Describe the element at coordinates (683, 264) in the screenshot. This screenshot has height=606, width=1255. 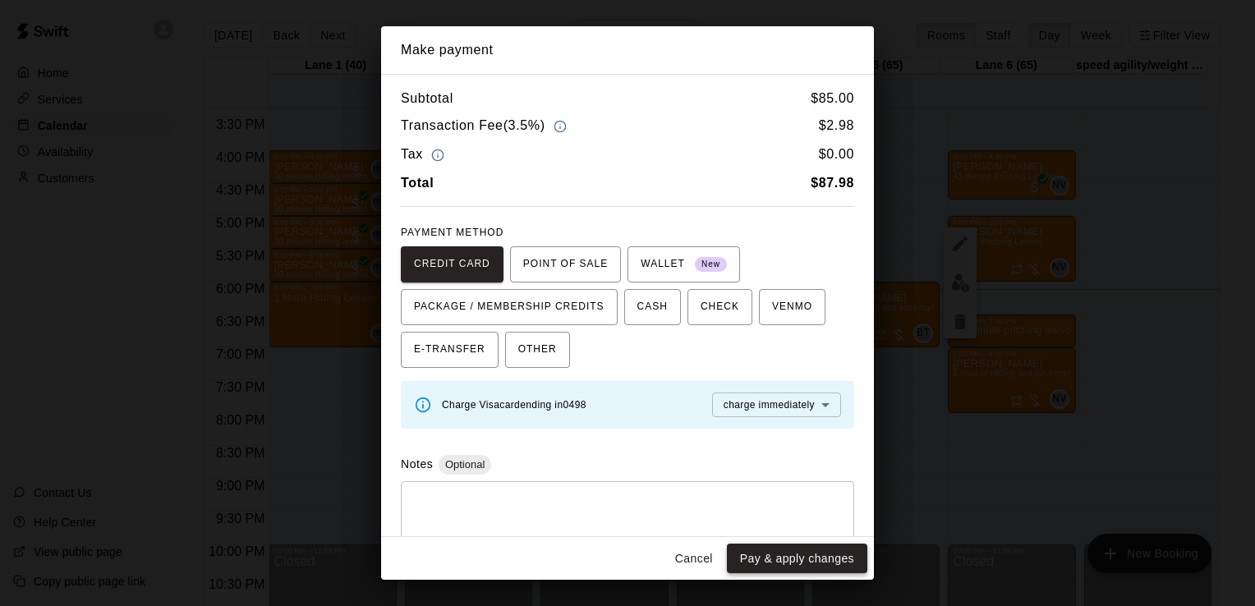
I see `span: WALLET` at that location.